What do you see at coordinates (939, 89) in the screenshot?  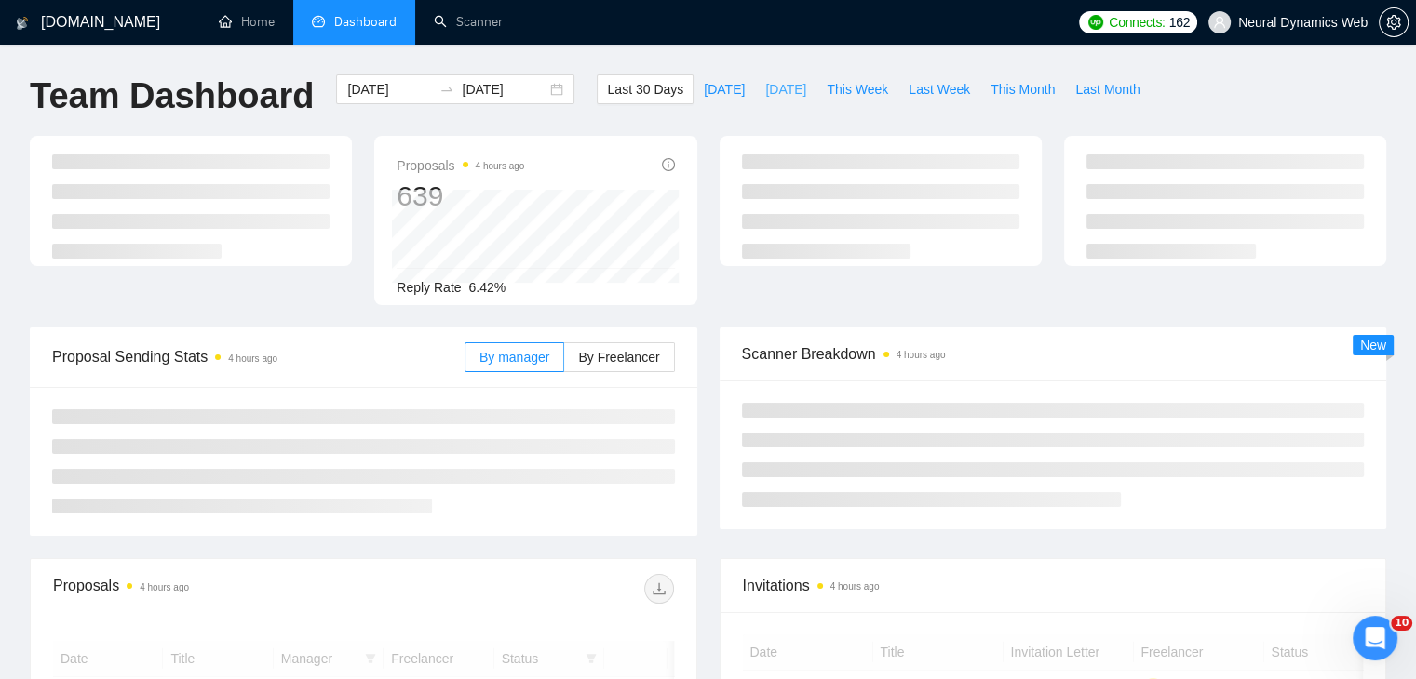 I see `button: Last Week` at bounding box center [939, 89].